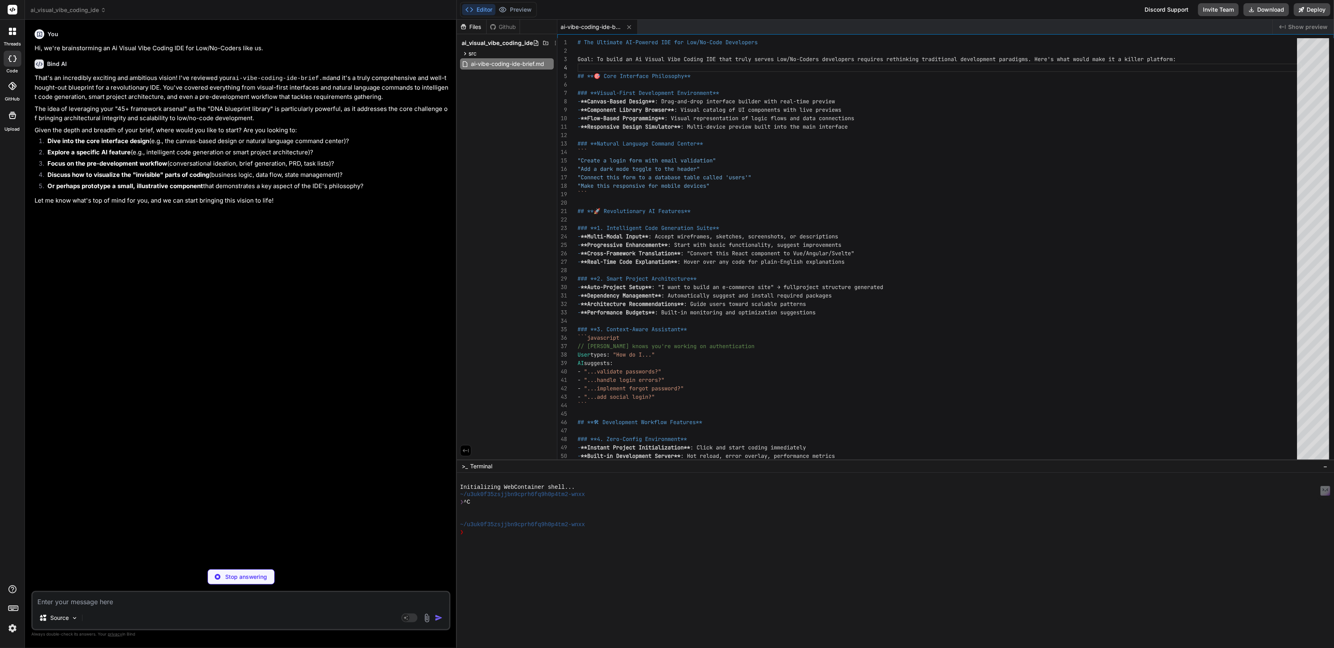 The image size is (1334, 648). Describe the element at coordinates (245, 176) in the screenshot. I see `li: (business logic, data flow, state management)?` at that location.